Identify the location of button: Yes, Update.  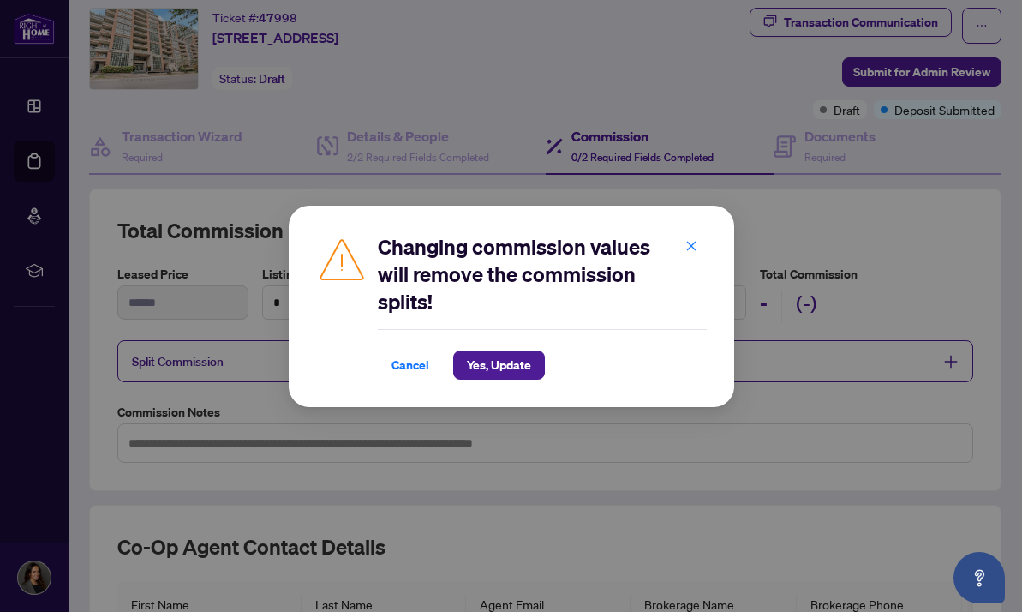
(499, 365).